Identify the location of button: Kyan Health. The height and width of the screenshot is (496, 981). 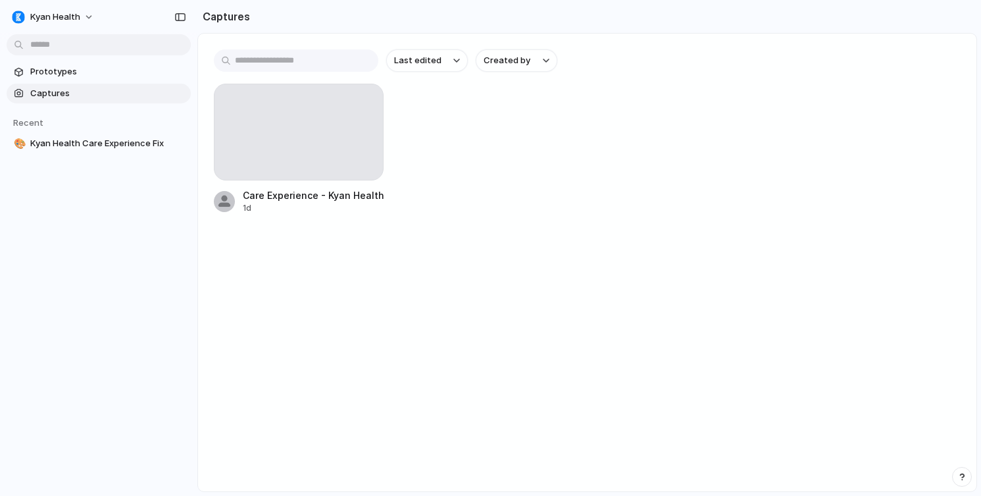
(53, 17).